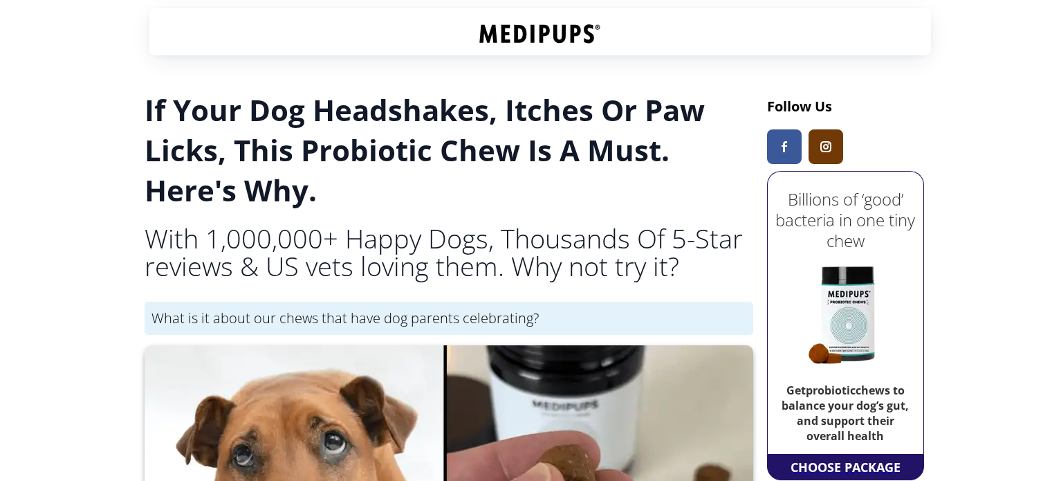  I want to click on img: Medipups Instagram, so click(826, 147).